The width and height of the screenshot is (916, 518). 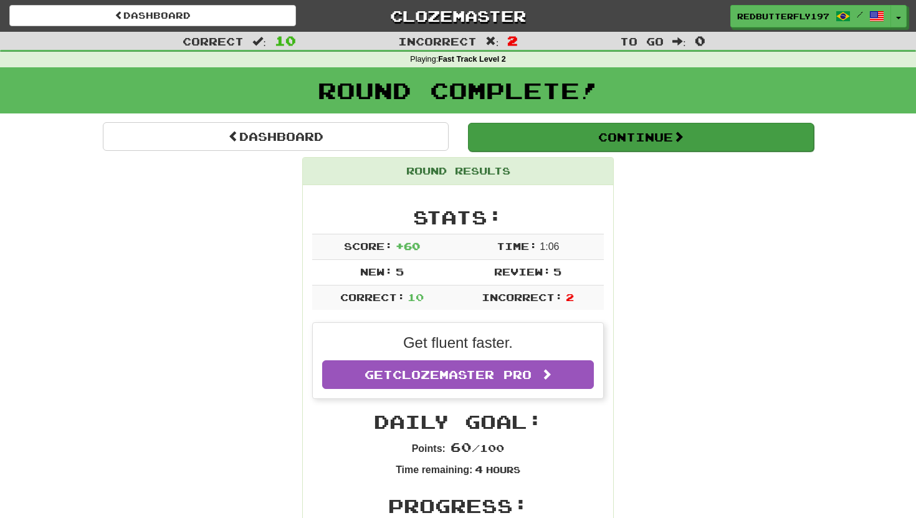 What do you see at coordinates (549, 246) in the screenshot?
I see `span: 1 : 0 6` at bounding box center [549, 246].